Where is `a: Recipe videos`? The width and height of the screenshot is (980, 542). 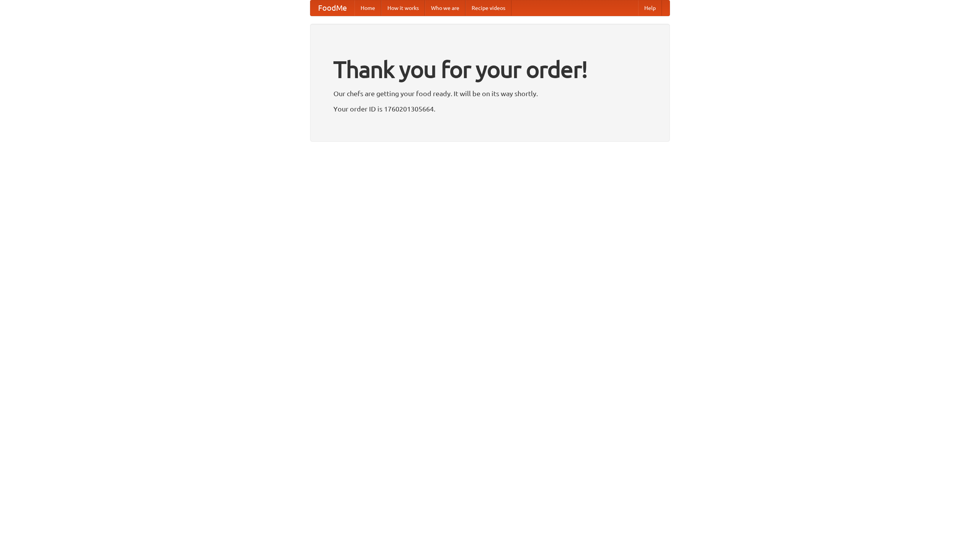 a: Recipe videos is located at coordinates (489, 8).